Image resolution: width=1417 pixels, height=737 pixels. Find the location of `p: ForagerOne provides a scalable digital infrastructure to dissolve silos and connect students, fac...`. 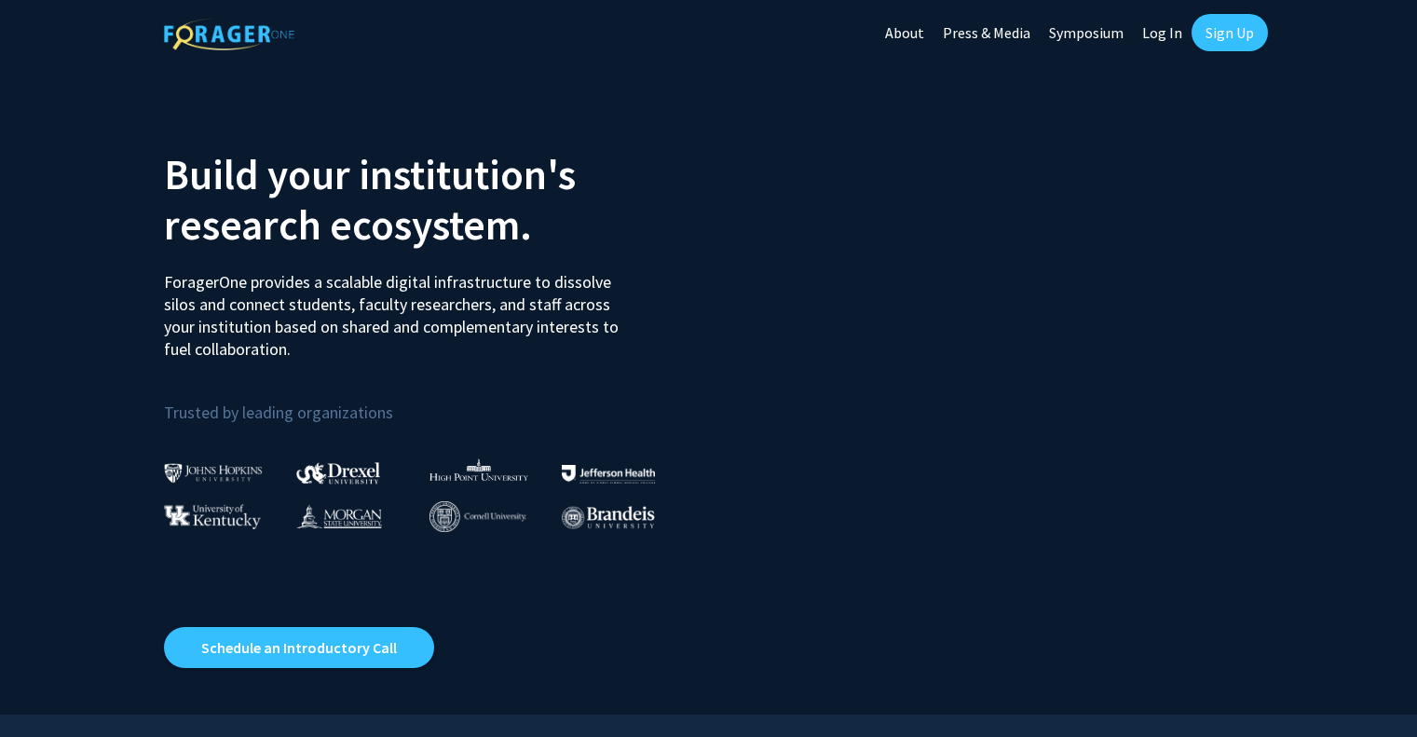

p: ForagerOne provides a scalable digital infrastructure to dissolve silos and connect students, fac... is located at coordinates (398, 308).